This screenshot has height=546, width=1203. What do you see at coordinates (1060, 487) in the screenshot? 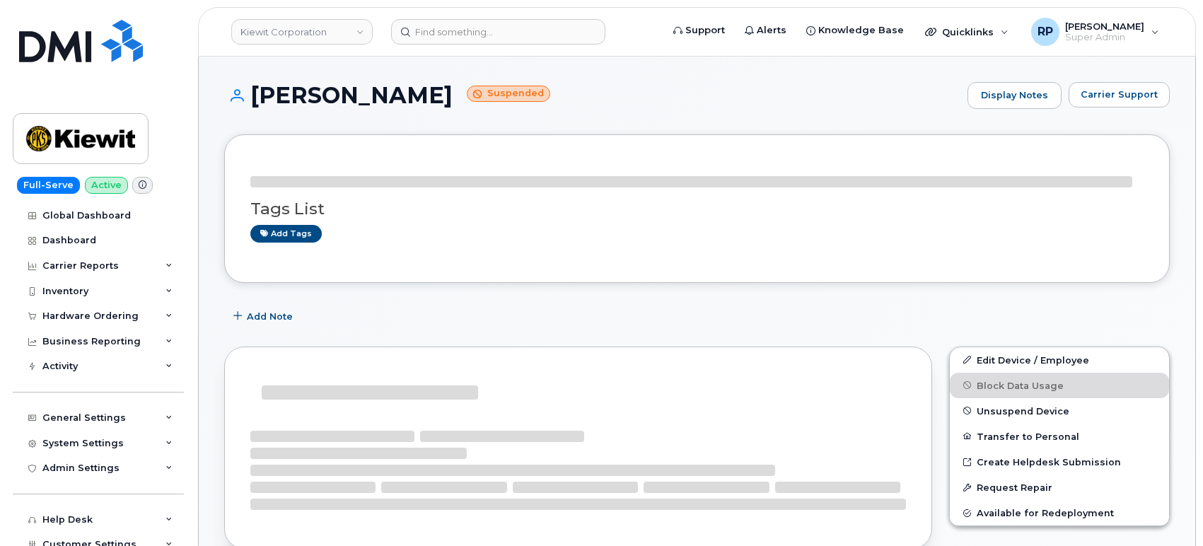
I see `button: Request Repair` at bounding box center [1060, 487].